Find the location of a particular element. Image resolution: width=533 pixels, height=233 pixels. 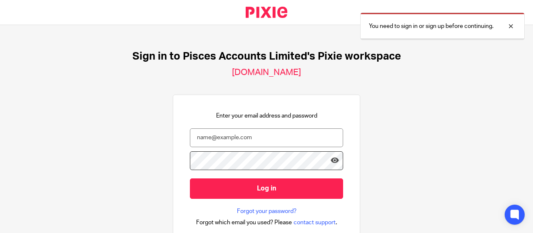

p: You need to sign in or sign up before continuing. is located at coordinates (431, 26).